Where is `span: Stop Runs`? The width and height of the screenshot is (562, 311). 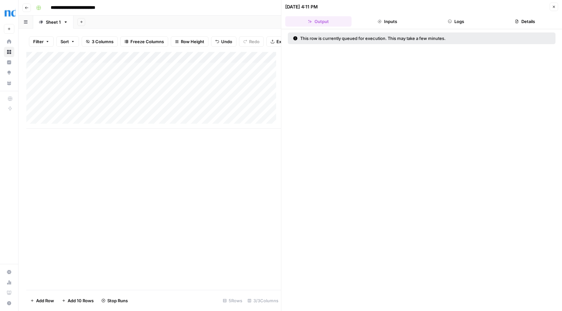 span: Stop Runs is located at coordinates (117, 301).